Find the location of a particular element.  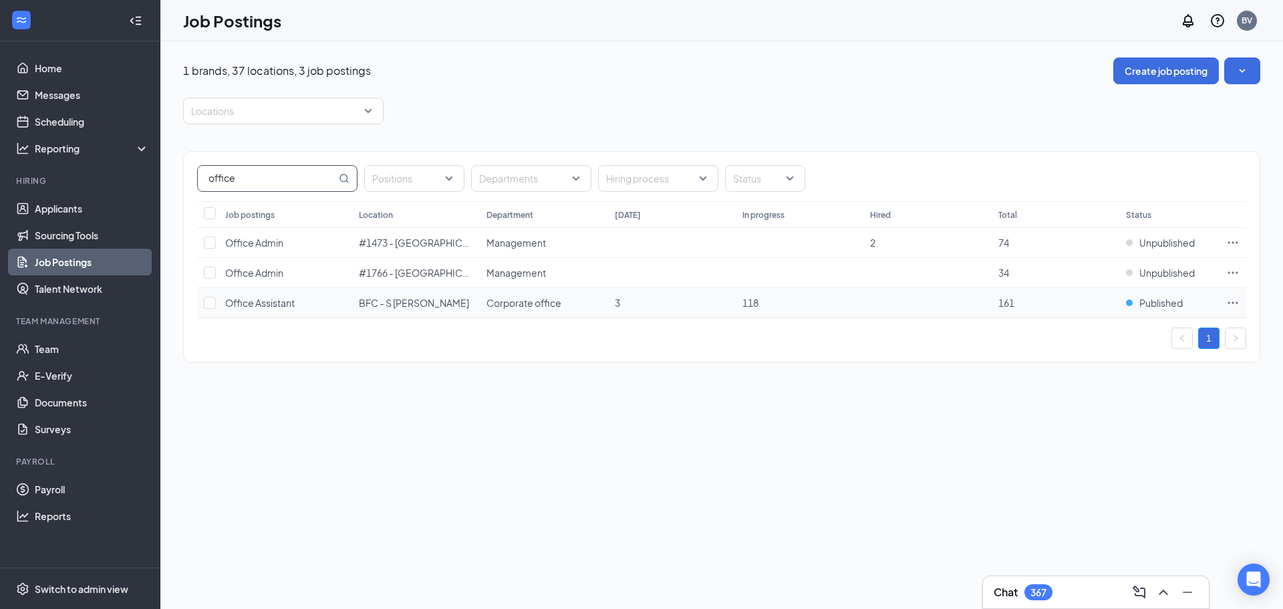

div: 367 is located at coordinates (1038, 592).